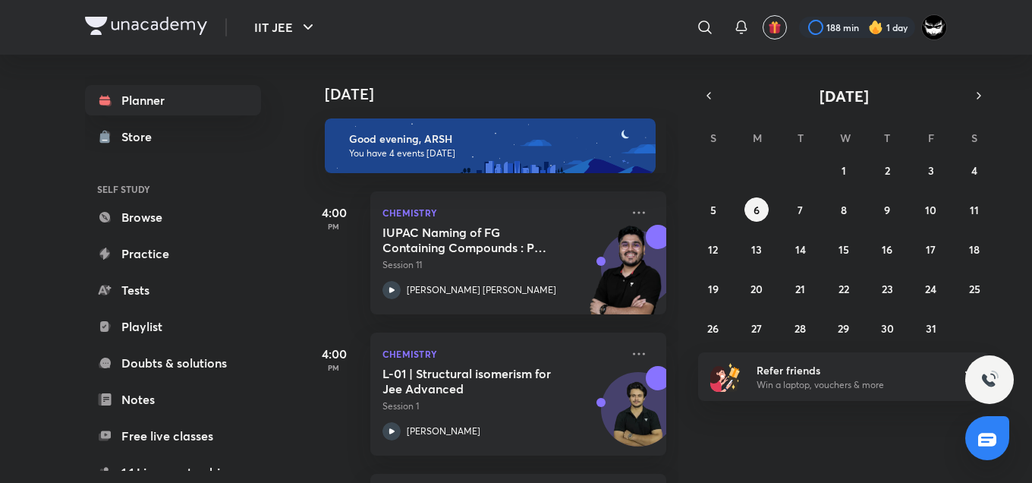 The width and height of the screenshot is (1032, 483). Describe the element at coordinates (800, 209) in the screenshot. I see `abbr: October 7, 2025` at that location.